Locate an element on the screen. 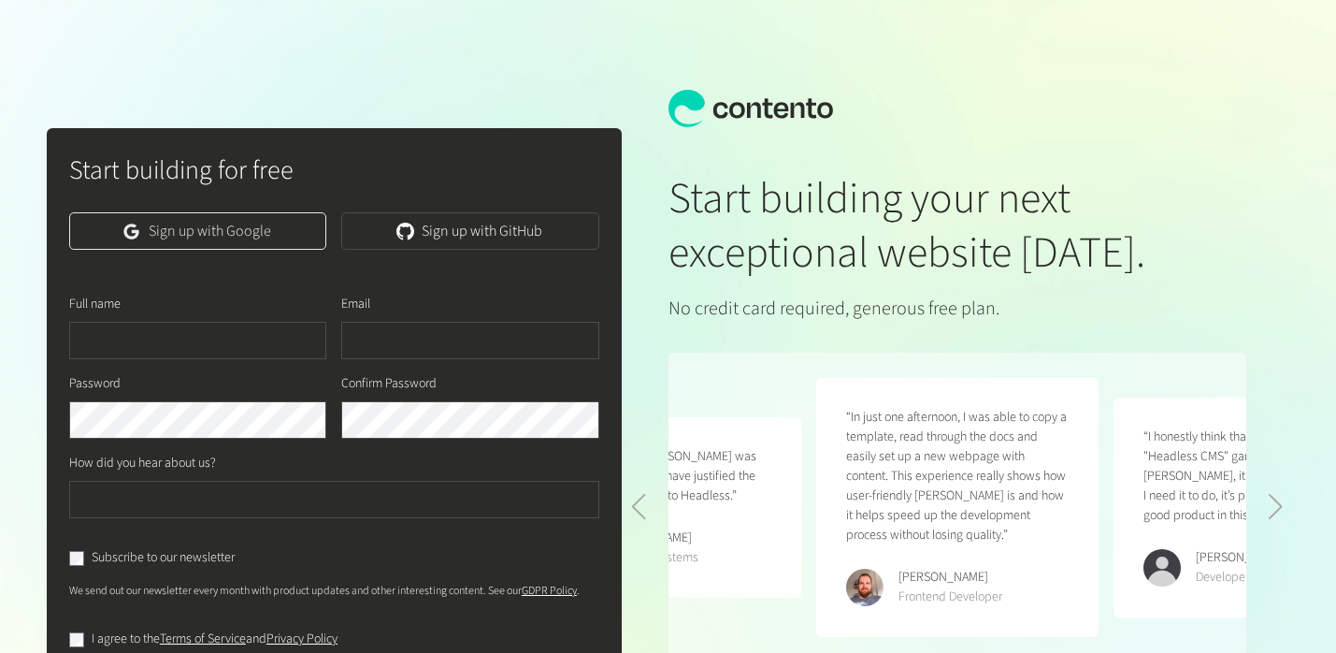 This screenshot has height=653, width=1336. div: Next slide is located at coordinates (1276, 507).